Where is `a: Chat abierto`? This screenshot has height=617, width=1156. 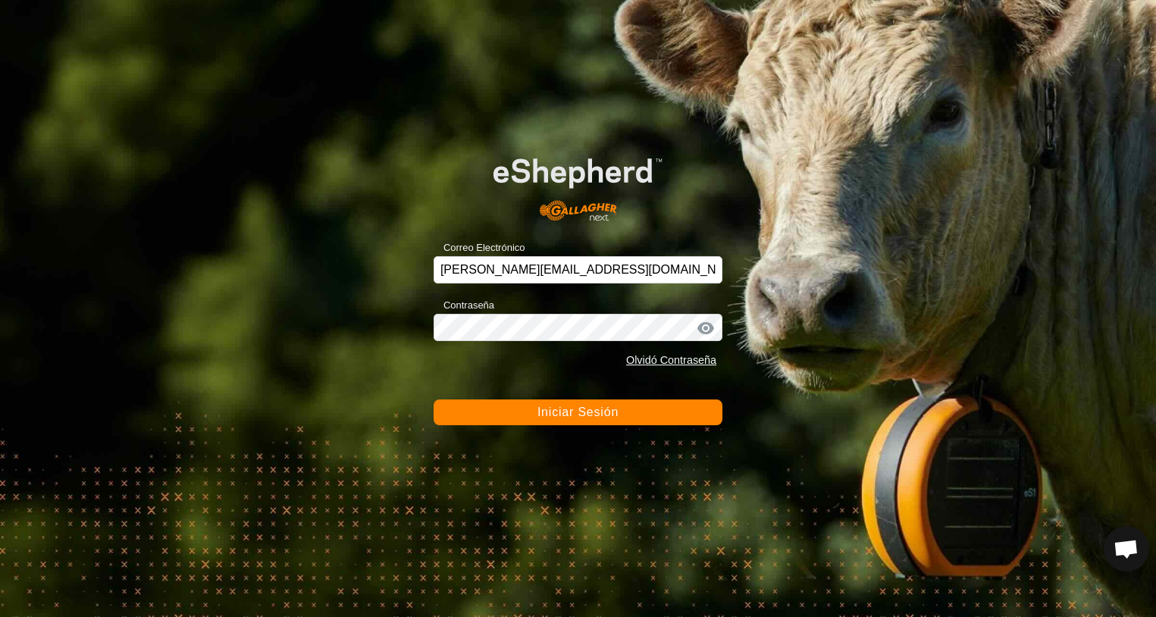
a: Chat abierto is located at coordinates (1126, 549).